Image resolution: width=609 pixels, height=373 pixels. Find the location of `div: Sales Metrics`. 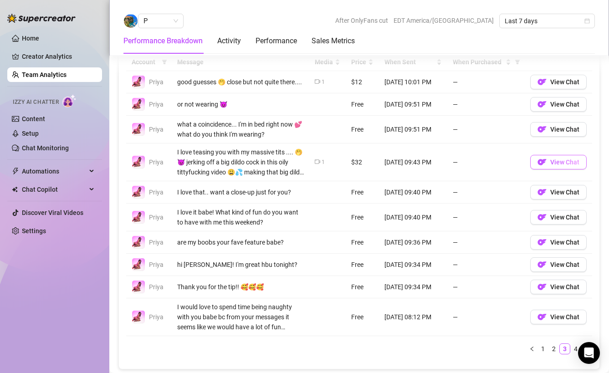

div: Sales Metrics is located at coordinates (333, 41).